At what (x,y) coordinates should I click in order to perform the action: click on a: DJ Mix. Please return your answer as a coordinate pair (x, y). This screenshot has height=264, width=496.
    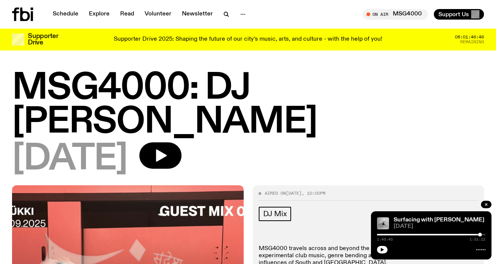
    Looking at the image, I should click on (275, 214).